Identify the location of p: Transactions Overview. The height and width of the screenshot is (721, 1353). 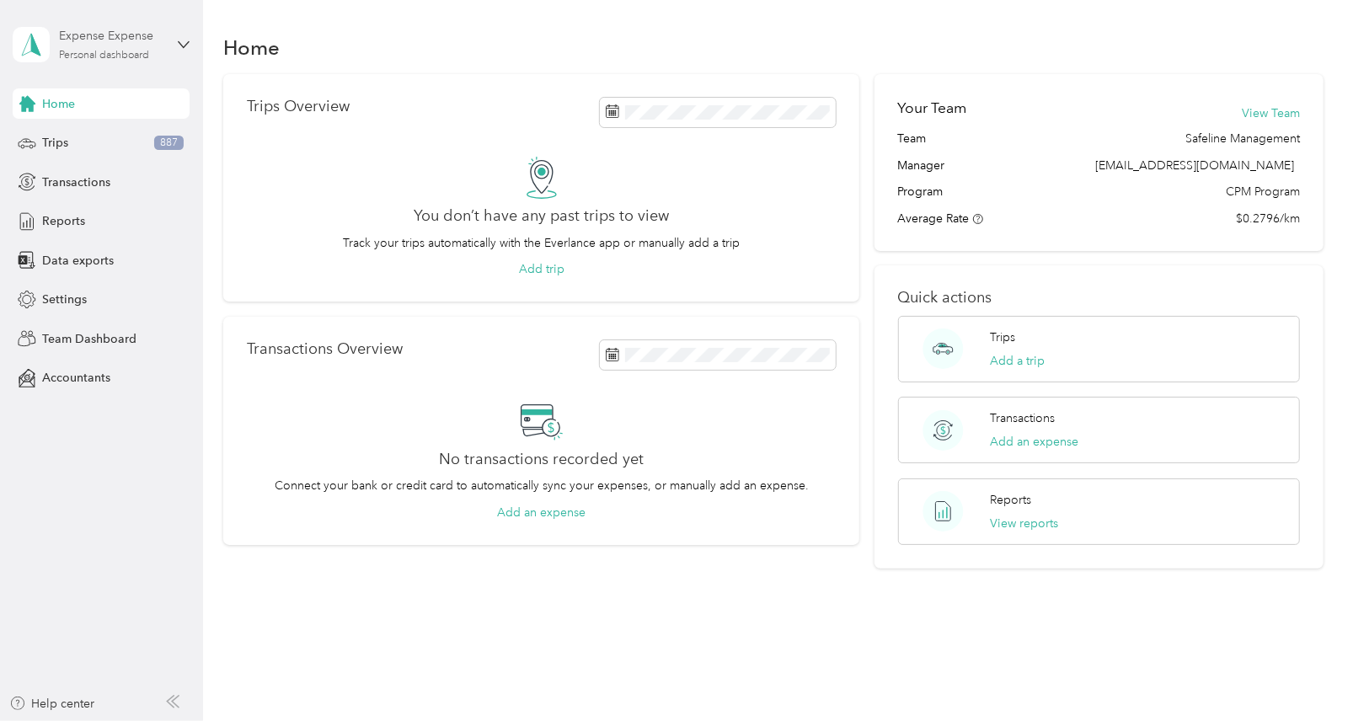
(324, 349).